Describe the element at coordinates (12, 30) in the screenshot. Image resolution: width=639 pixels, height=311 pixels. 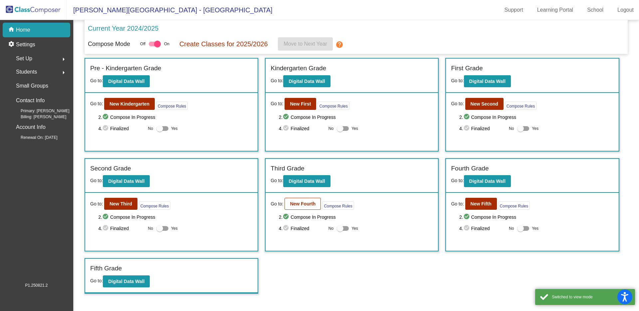
I see `mat-icon: home` at that location.